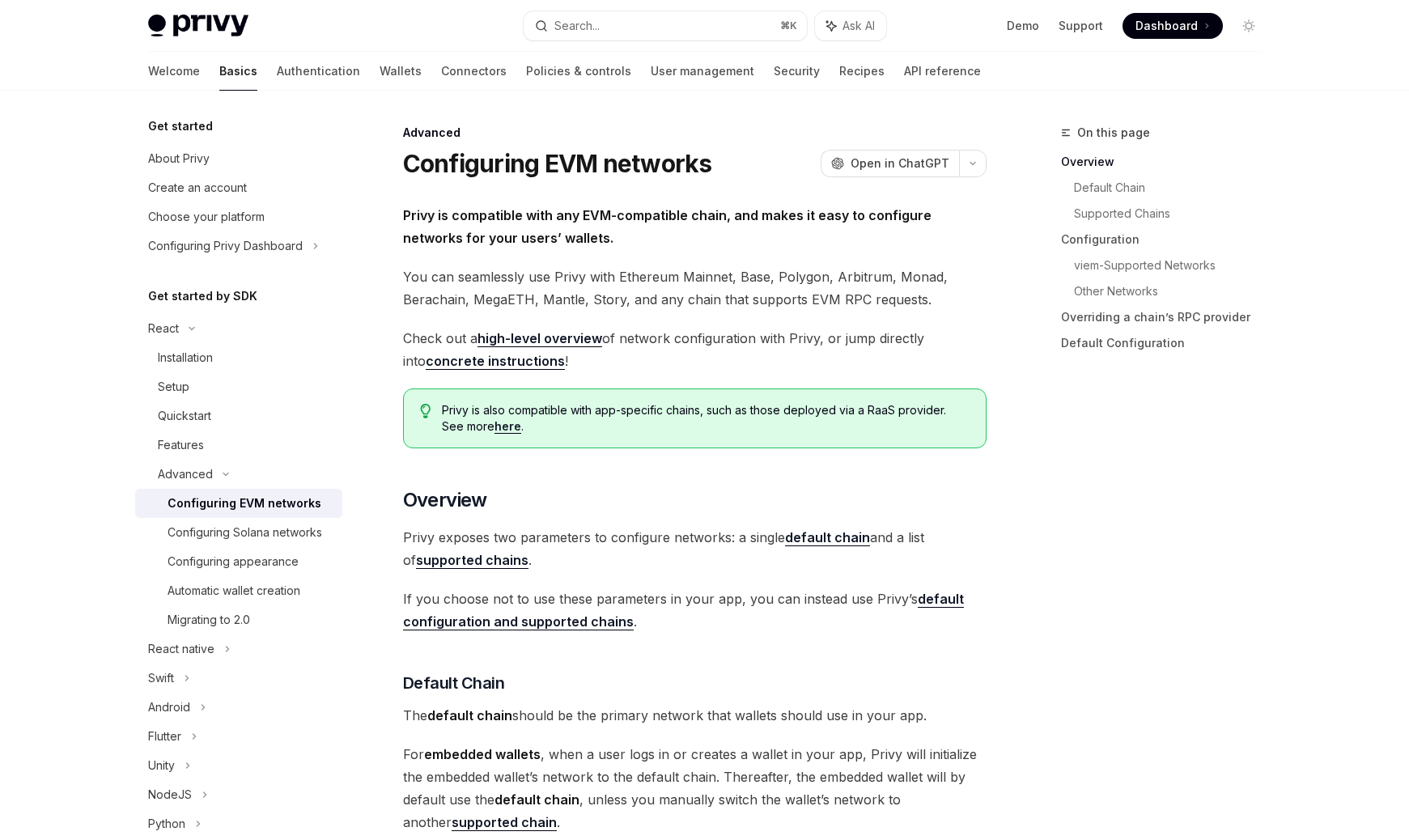 The width and height of the screenshot is (1409, 840). I want to click on a: Security, so click(796, 72).